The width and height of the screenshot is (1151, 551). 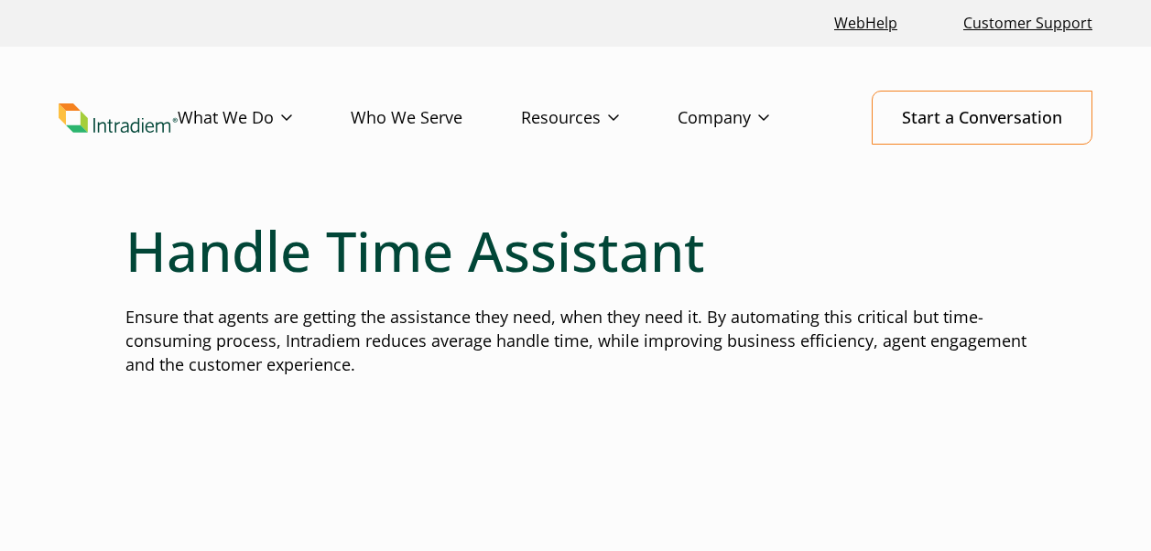 What do you see at coordinates (264, 118) in the screenshot?
I see `a: What We Do` at bounding box center [264, 118].